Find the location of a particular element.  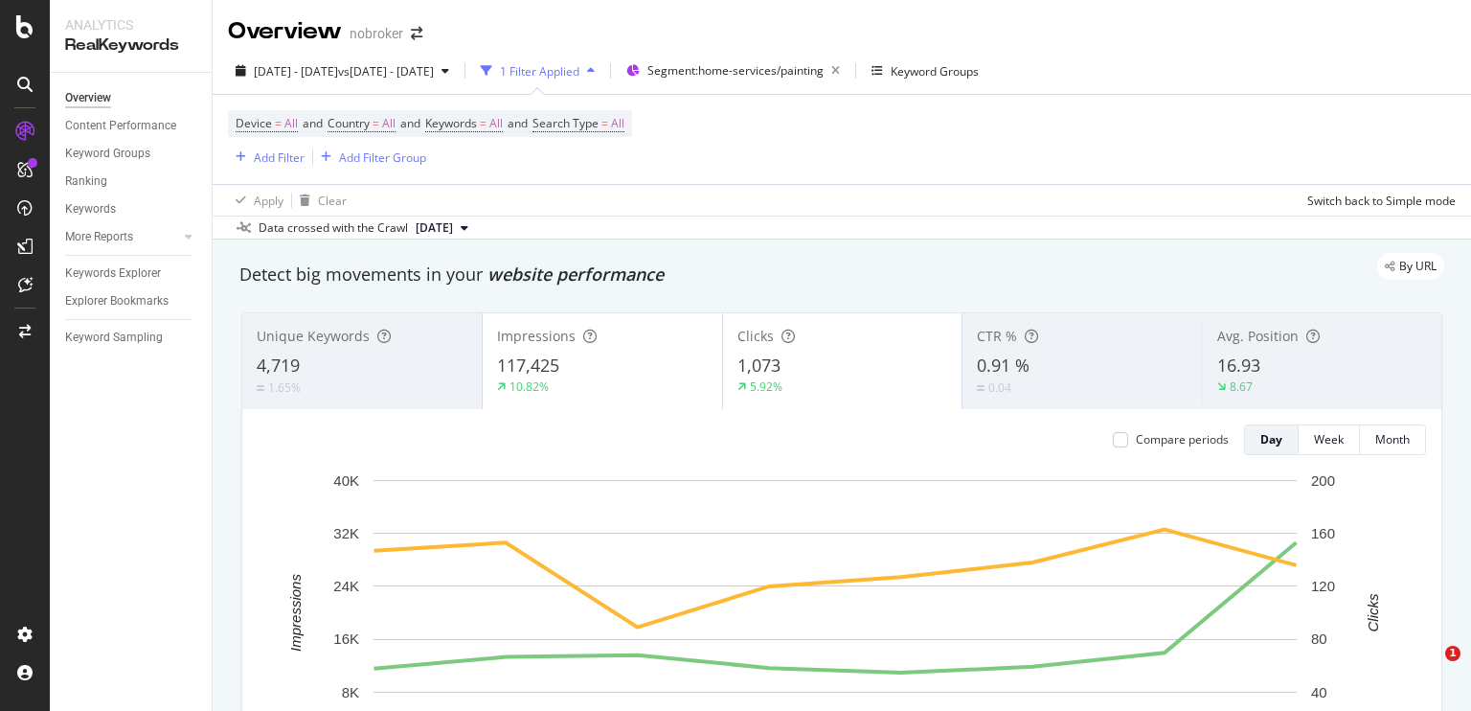

button: Apply is located at coordinates (256, 200).